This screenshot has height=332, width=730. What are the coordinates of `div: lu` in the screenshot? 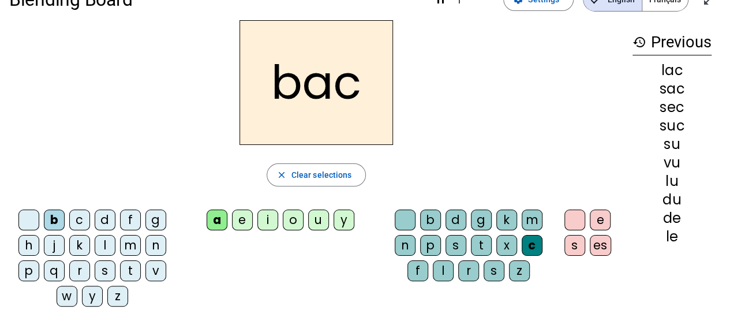 It's located at (671, 181).